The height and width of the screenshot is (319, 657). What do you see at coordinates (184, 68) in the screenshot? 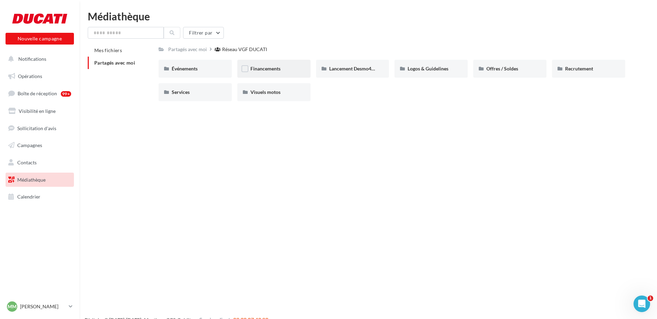
I see `span: Événements` at bounding box center [184, 68].